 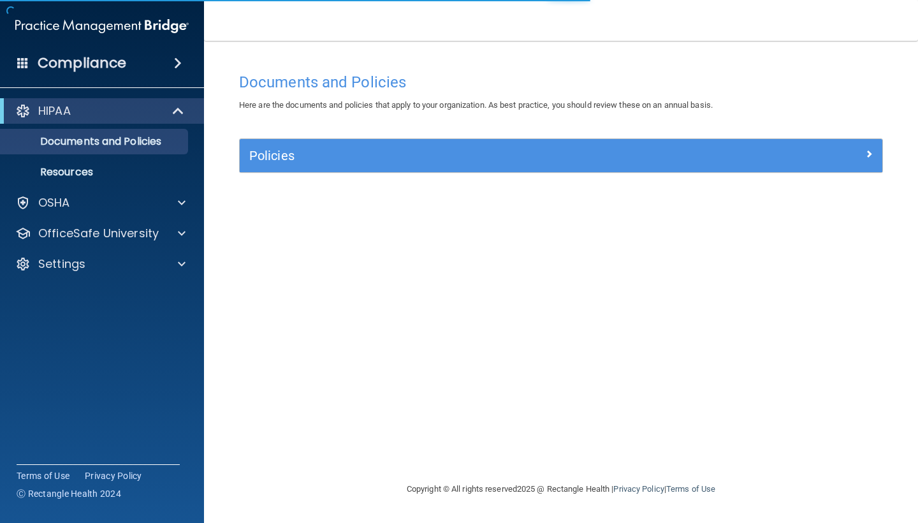 I want to click on h4: Compliance, so click(x=82, y=63).